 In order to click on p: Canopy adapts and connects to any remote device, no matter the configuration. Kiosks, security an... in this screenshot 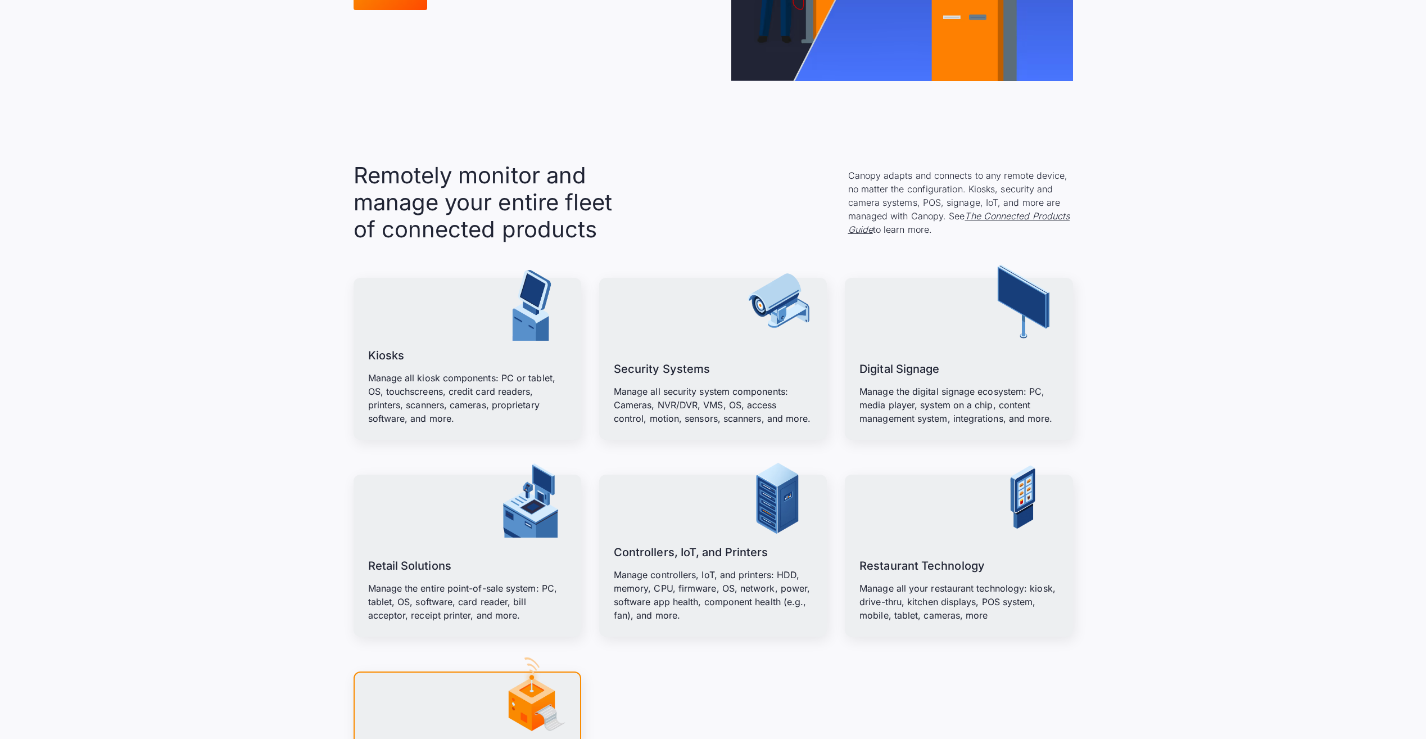, I will do `click(961, 202)`.